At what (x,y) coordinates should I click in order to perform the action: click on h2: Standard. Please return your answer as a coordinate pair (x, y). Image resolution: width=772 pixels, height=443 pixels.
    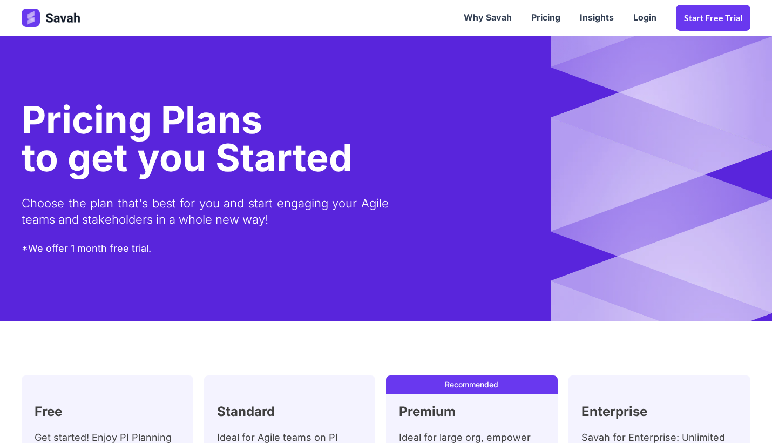
    Looking at the image, I should click on (246, 411).